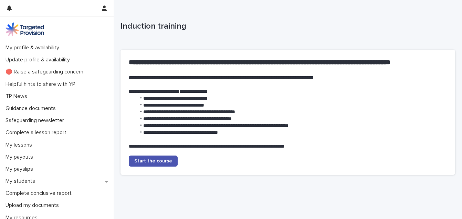 The image size is (462, 219). Describe the element at coordinates (21, 169) in the screenshot. I see `p: My payslips` at that location.